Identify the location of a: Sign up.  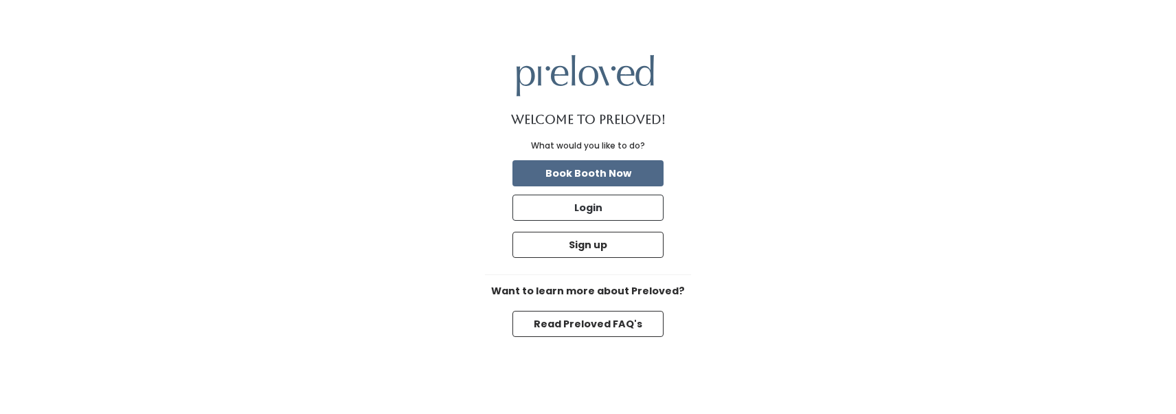
(588, 245).